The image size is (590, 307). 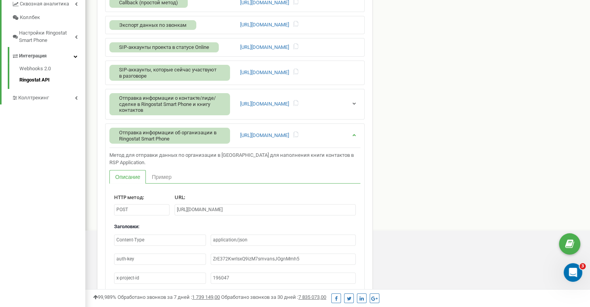 What do you see at coordinates (49, 35) in the screenshot?
I see `a: Настройки Ringostat Smart Phone` at bounding box center [49, 35].